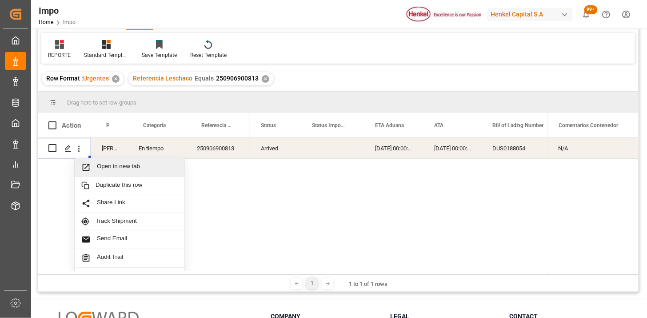 The image size is (647, 318). I want to click on span: 99+, so click(591, 10).